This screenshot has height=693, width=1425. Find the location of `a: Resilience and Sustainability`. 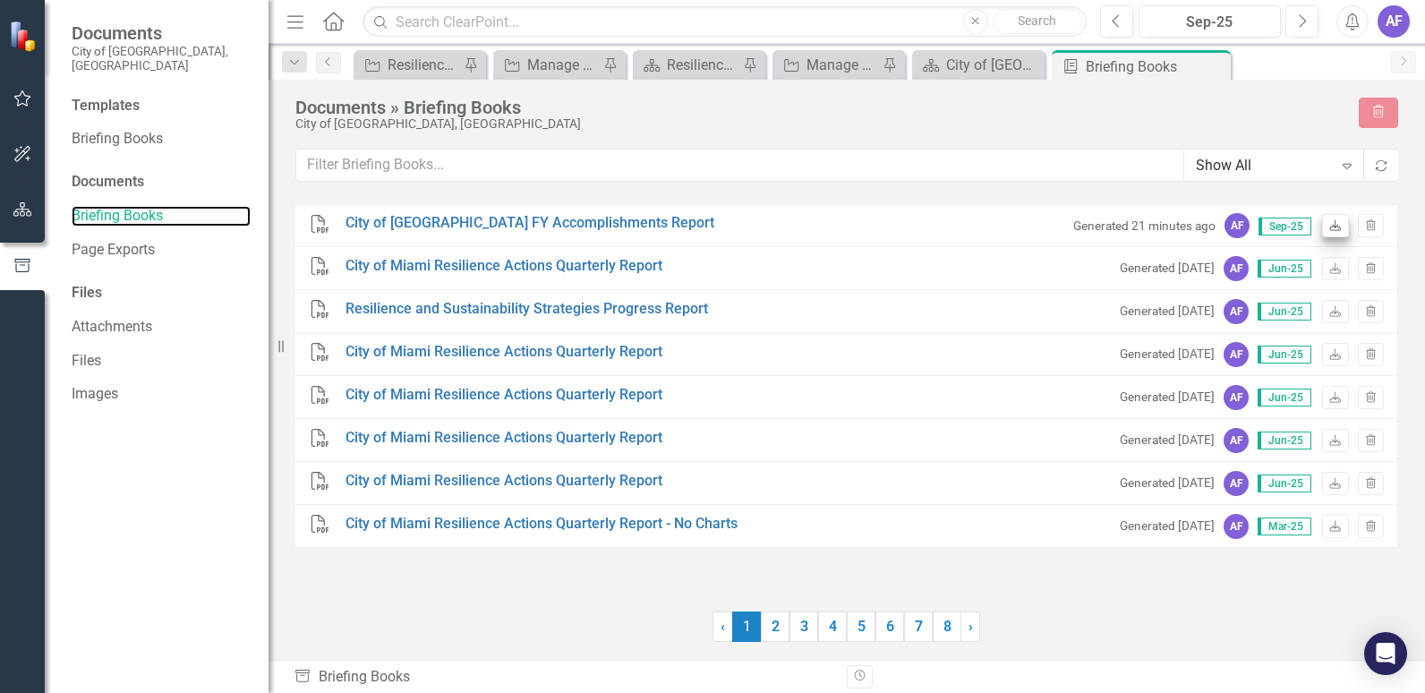

a: Resilience and Sustainability is located at coordinates (687, 64).